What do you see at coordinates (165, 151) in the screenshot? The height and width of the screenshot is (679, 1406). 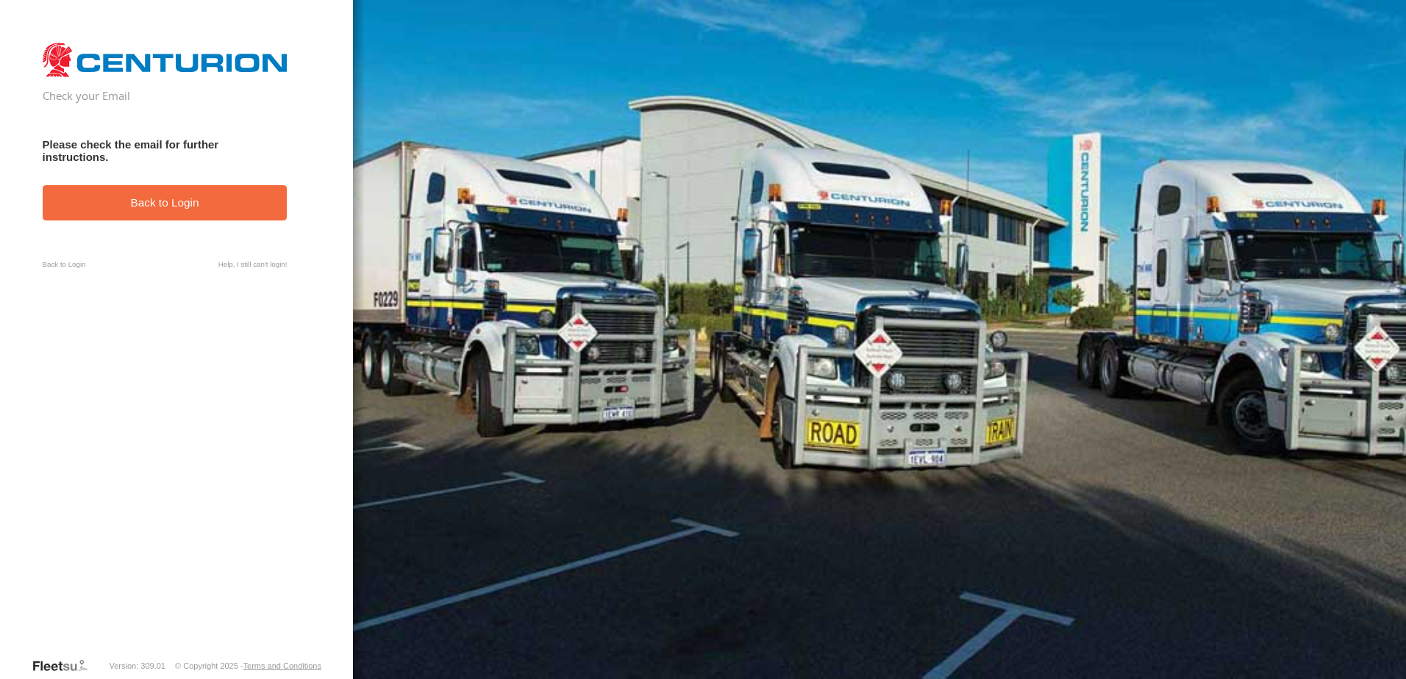 I see `h3: Please check the email for further instructions.` at bounding box center [165, 151].